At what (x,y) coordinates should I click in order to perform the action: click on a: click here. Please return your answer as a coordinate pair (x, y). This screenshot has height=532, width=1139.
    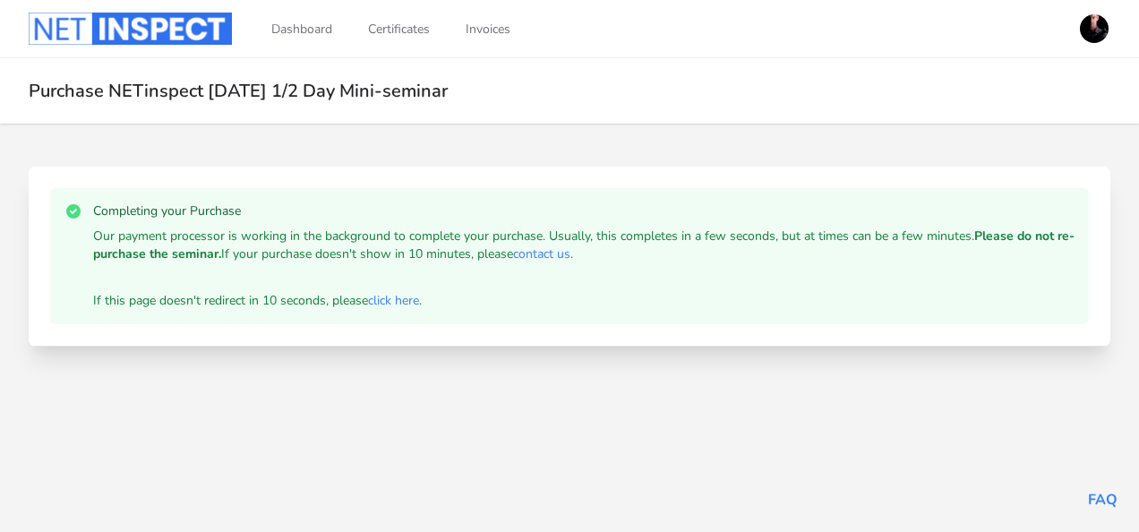
    Looking at the image, I should click on (393, 300).